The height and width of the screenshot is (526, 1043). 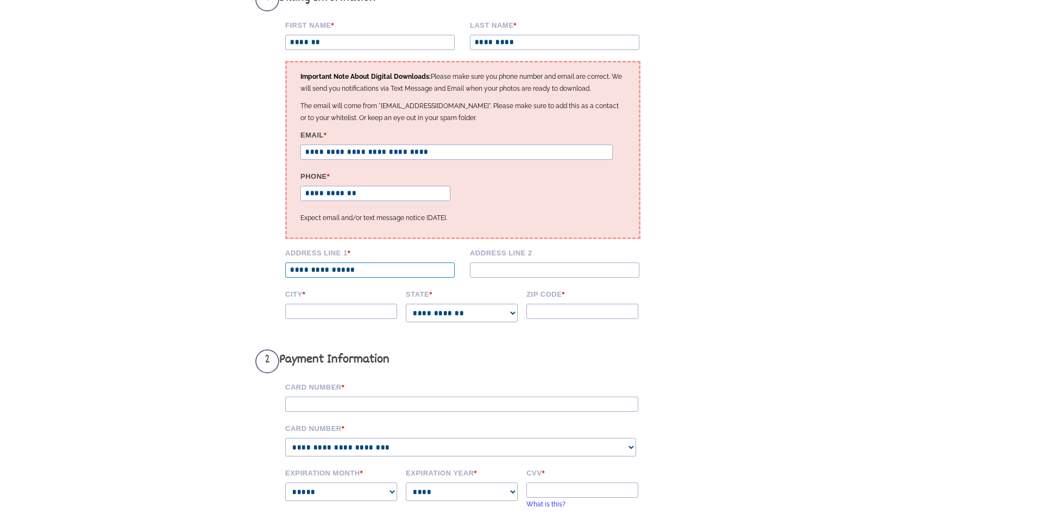 What do you see at coordinates (583, 472) in the screenshot?
I see `label: CVV` at bounding box center [583, 472].